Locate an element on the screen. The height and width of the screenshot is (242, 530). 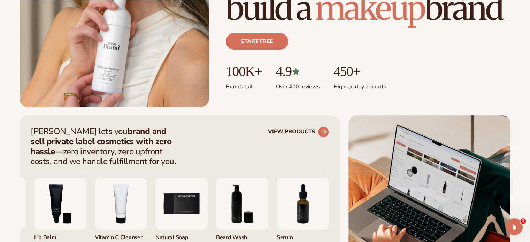
p: 100K+ is located at coordinates (243, 71).